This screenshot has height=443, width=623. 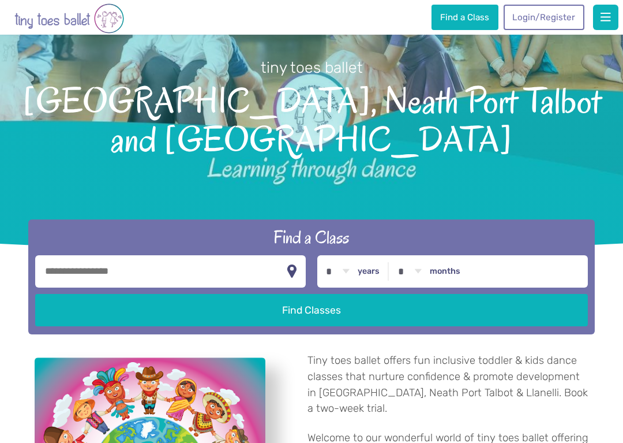 I want to click on button: Find Classes, so click(x=311, y=310).